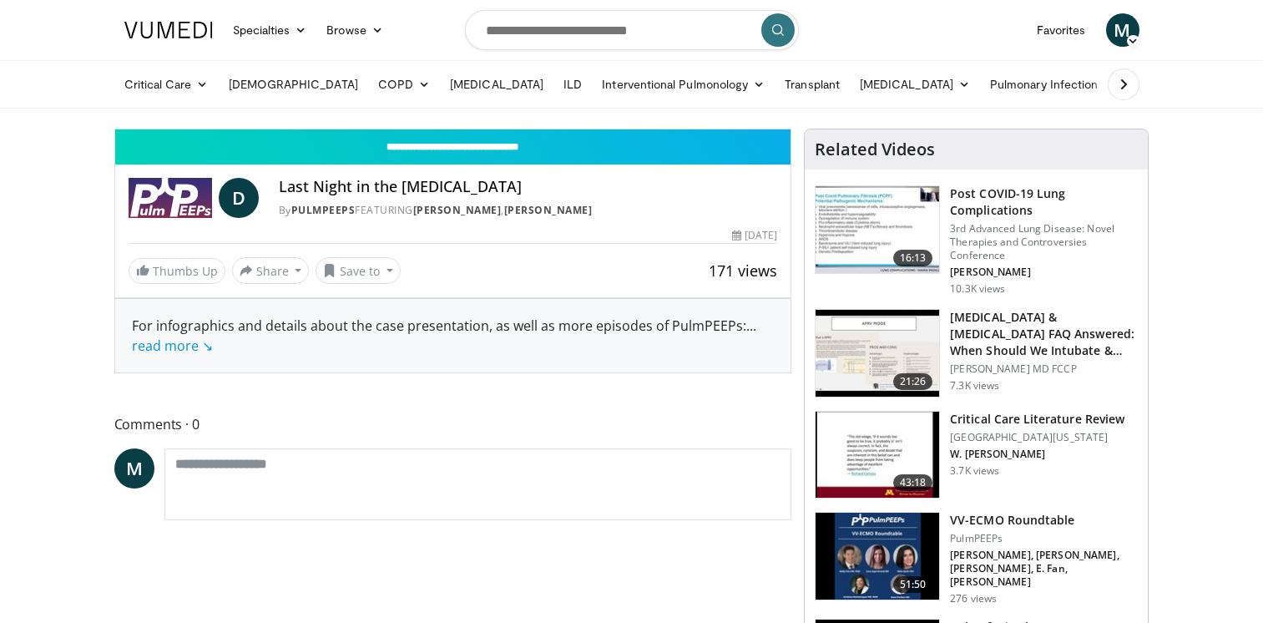 The image size is (1263, 623). Describe the element at coordinates (528, 210) in the screenshot. I see `div: By FEATURING ,` at that location.